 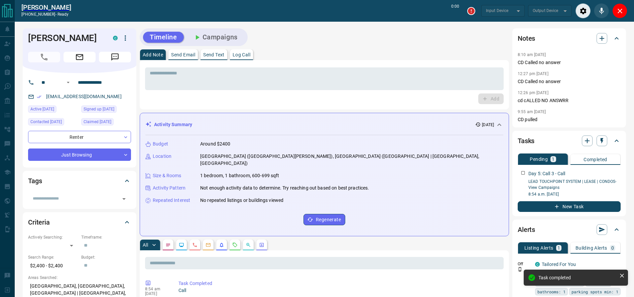 What do you see at coordinates (595, 160) in the screenshot?
I see `p: Completed` at bounding box center [595, 160].